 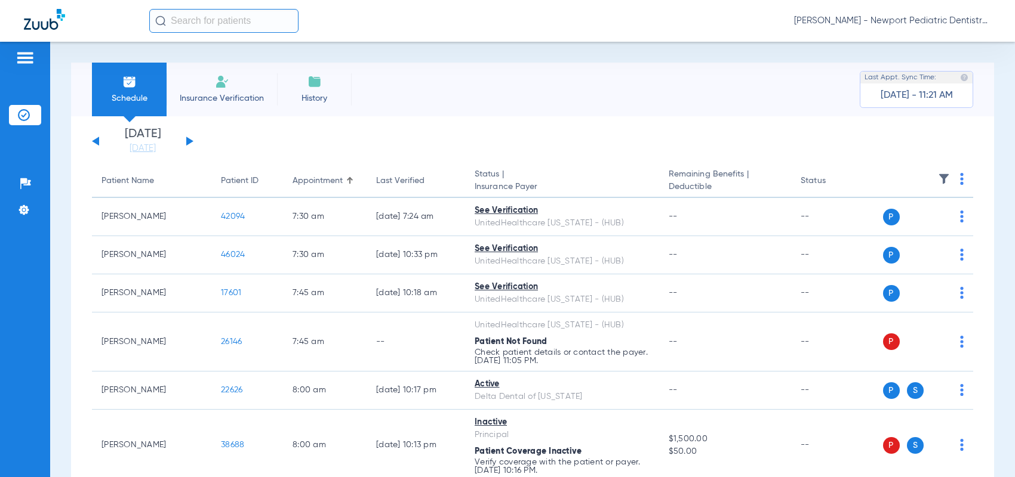 What do you see at coordinates (725, 452) in the screenshot?
I see `span: $50.00` at bounding box center [725, 452].